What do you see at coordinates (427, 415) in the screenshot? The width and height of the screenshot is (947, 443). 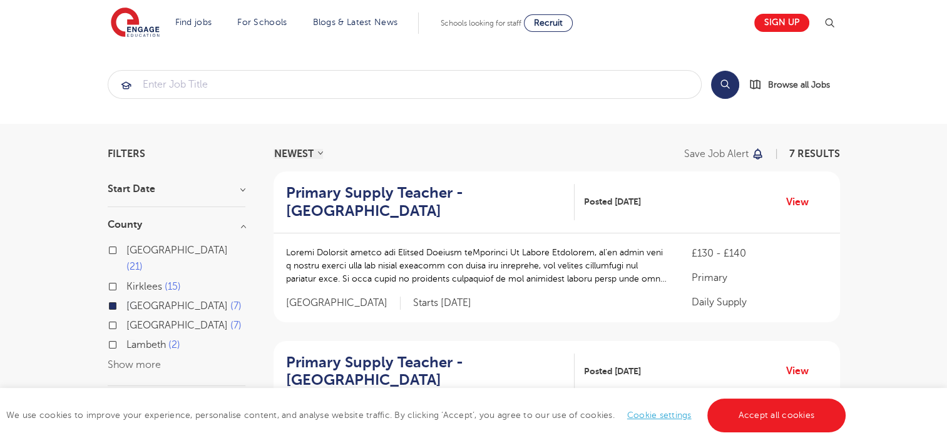 I see `span: We use cookies to improve your experience, personalise content, and analyse website traffic. By c...` at bounding box center [427, 415].